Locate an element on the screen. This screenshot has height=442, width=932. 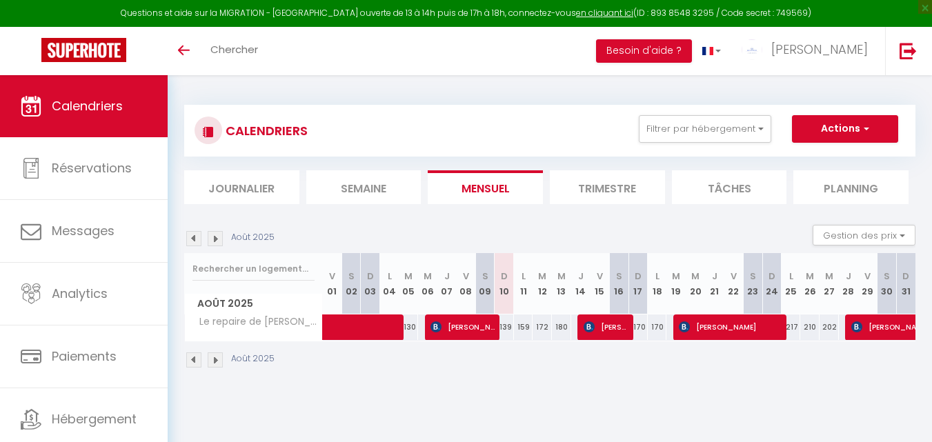
th: 13 is located at coordinates (561, 283).